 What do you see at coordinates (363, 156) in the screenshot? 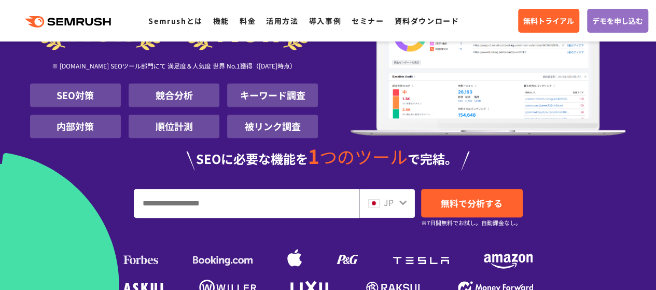
I see `span: つのツール` at bounding box center [363, 156].